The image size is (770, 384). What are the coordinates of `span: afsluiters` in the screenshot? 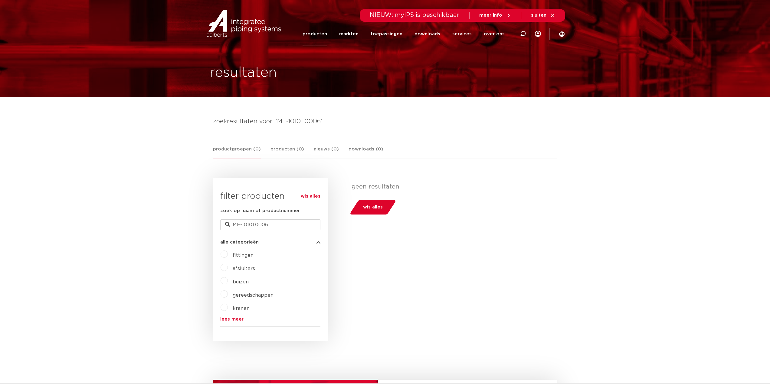 It's located at (244, 269).